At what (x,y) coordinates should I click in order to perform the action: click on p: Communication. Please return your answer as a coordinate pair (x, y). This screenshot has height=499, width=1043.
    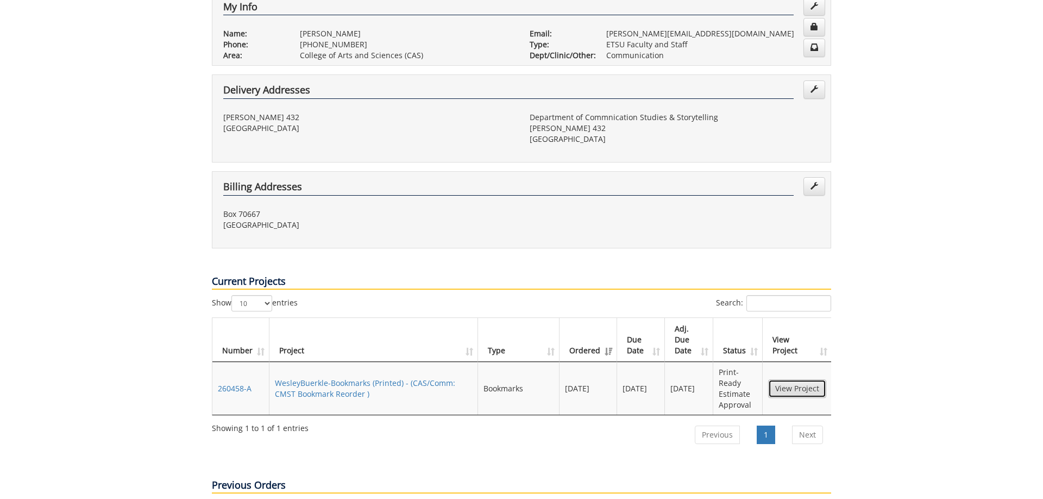
    Looking at the image, I should click on (712, 55).